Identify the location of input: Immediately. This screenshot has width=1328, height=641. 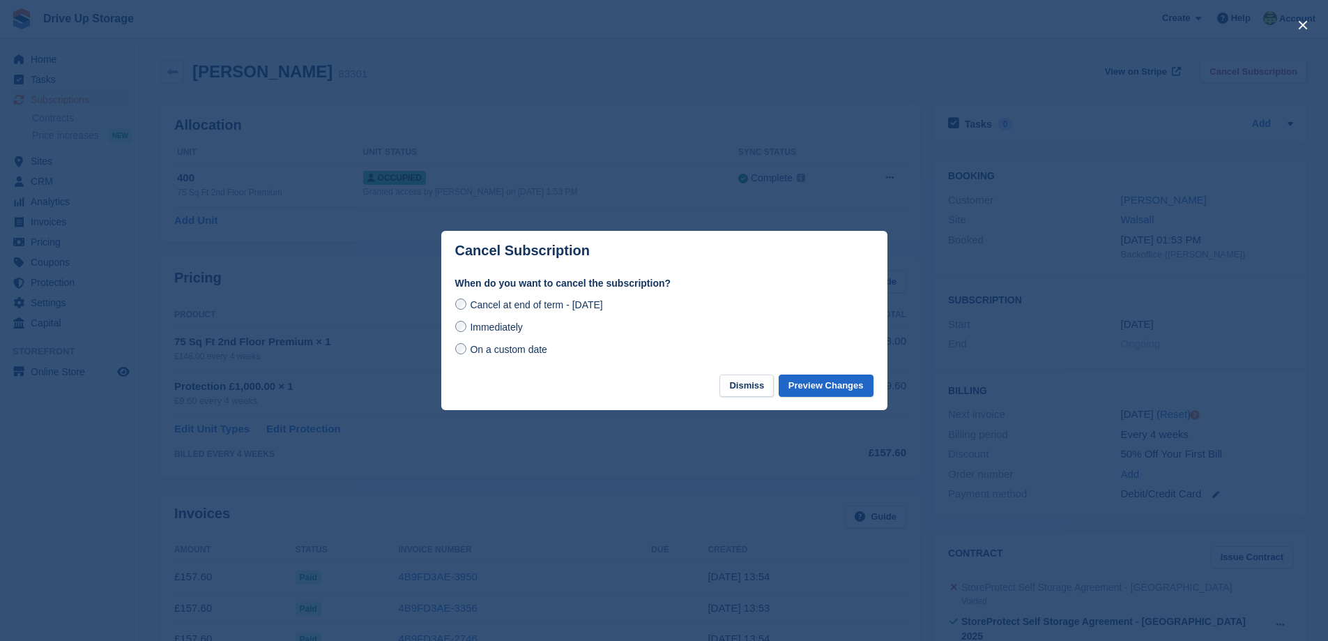
(461, 326).